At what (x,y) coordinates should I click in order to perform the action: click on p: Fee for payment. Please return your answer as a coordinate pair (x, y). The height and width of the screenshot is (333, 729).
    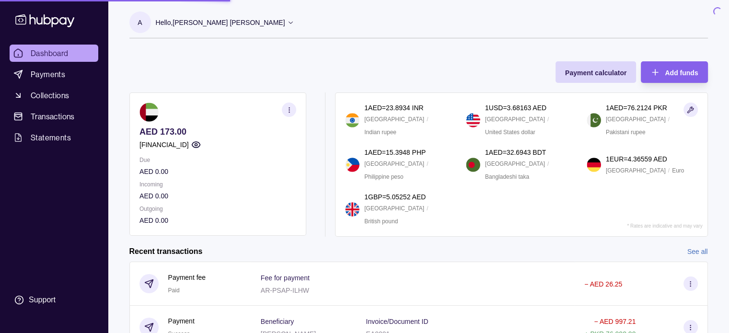
    Looking at the image, I should click on (285, 278).